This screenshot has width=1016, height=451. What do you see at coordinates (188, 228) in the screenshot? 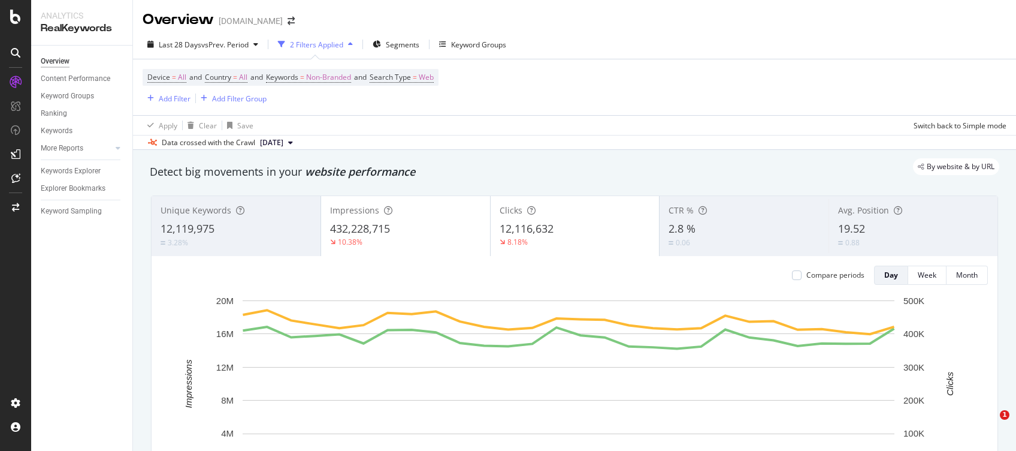
I see `span: 12,119,975` at bounding box center [188, 228].